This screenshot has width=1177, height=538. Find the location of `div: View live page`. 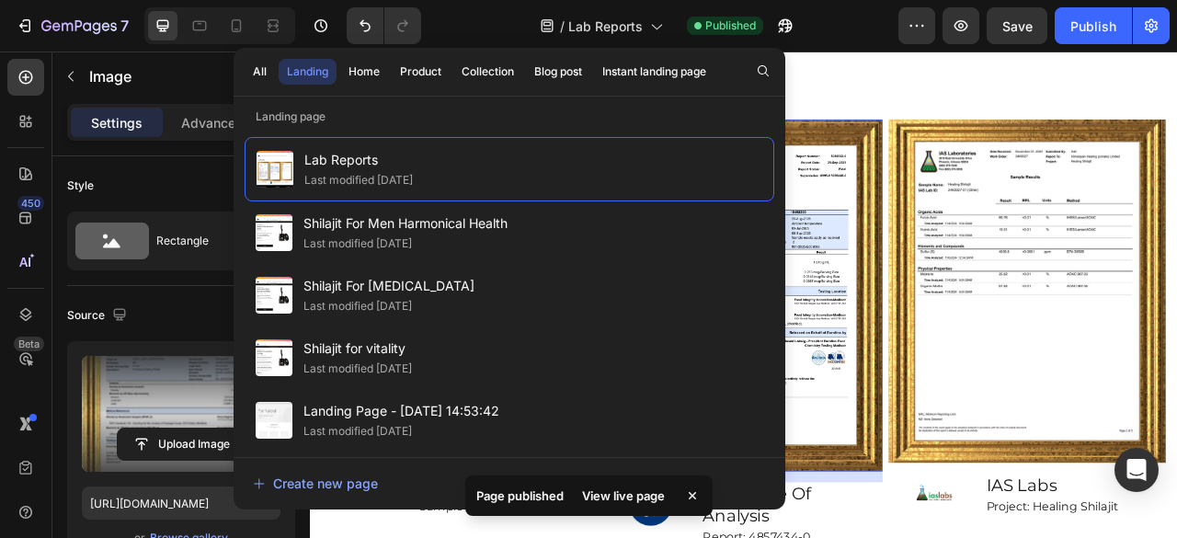

div: View live page is located at coordinates (624, 496).